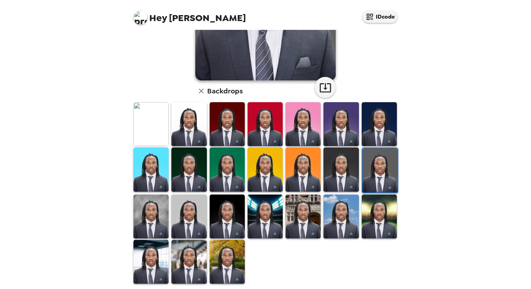 This screenshot has width=531, height=289. Describe the element at coordinates (225, 91) in the screenshot. I see `h6: Backdrops` at that location.